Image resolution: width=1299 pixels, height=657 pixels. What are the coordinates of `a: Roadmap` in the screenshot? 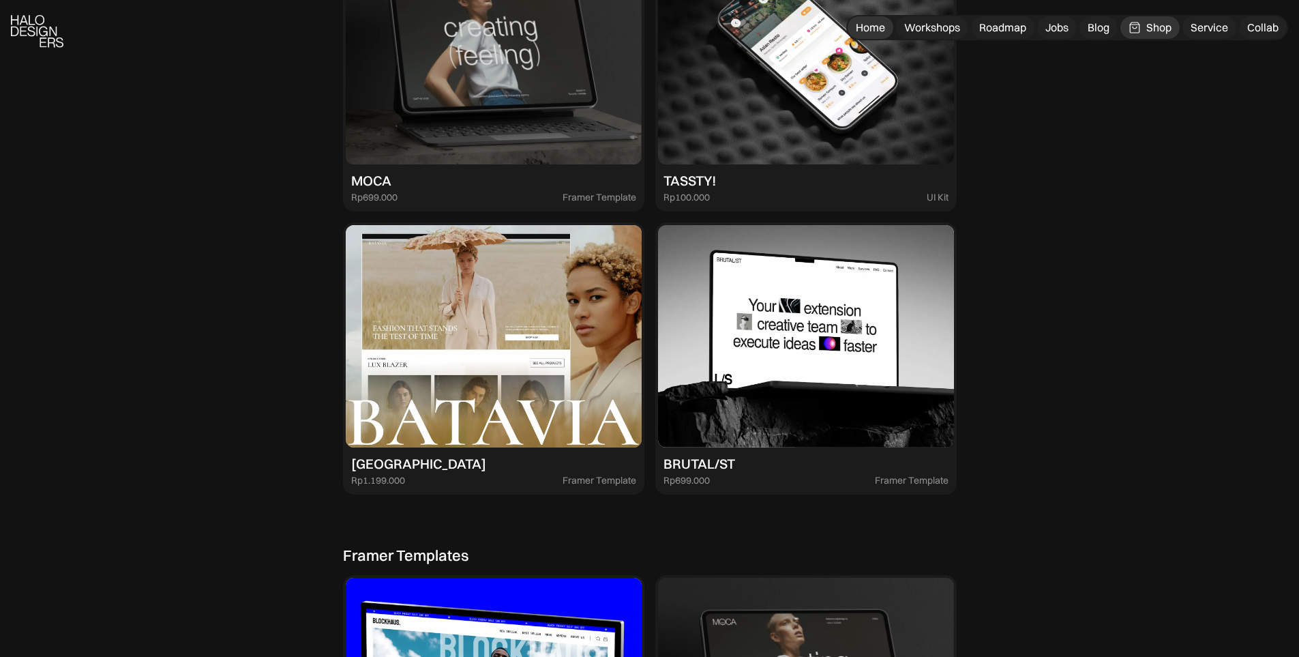 It's located at (1003, 27).